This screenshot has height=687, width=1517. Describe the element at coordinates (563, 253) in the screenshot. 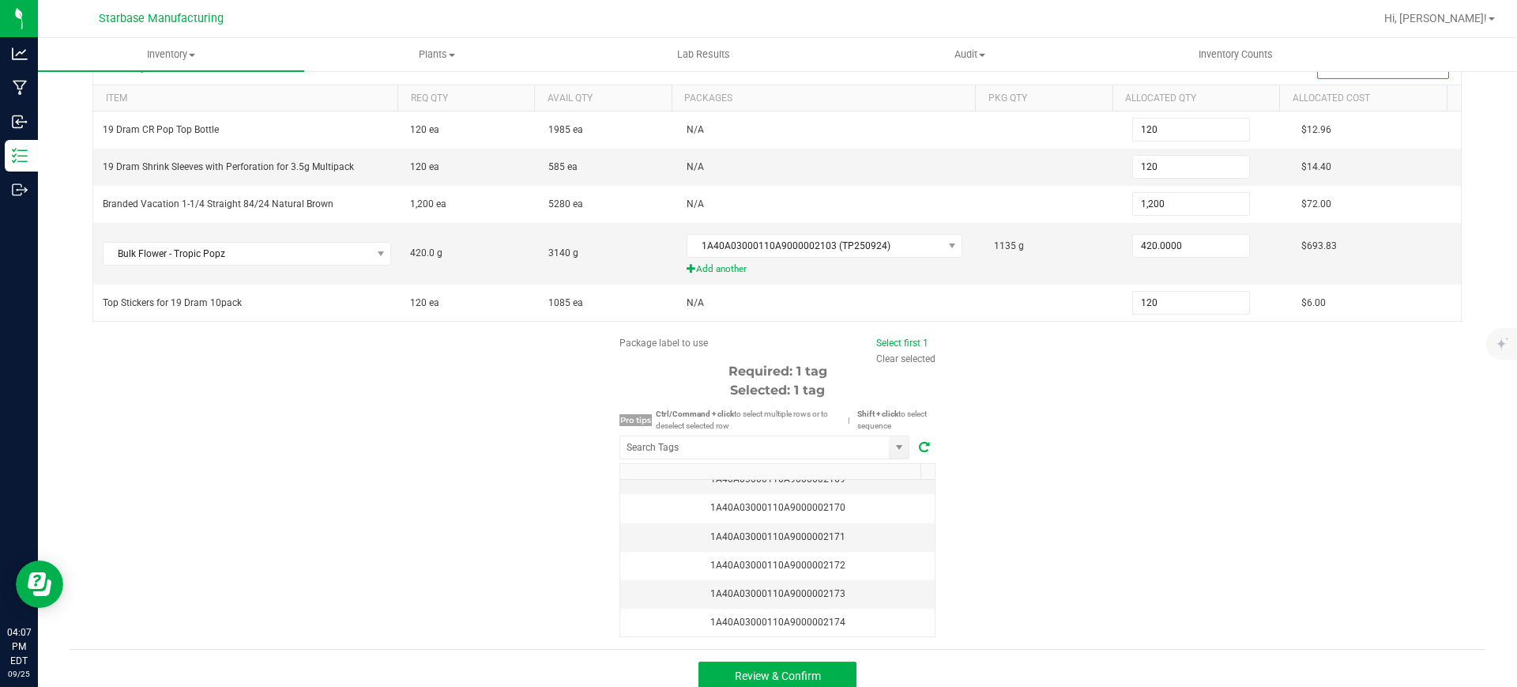

I see `span: 3140 g` at that location.